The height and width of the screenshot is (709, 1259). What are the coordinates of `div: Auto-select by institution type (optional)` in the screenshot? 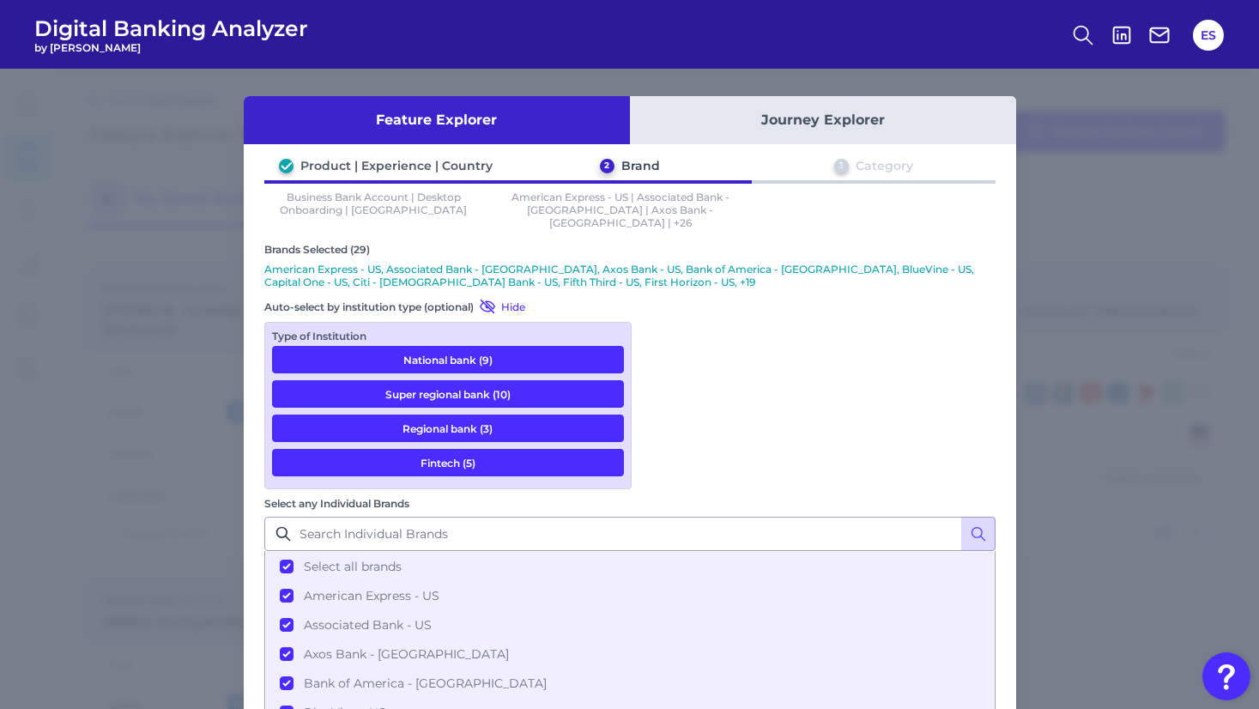 It's located at (448, 306).